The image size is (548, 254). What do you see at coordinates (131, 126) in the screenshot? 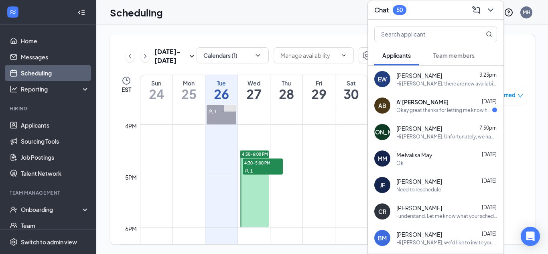
I see `div: 4pm` at bounding box center [131, 126].